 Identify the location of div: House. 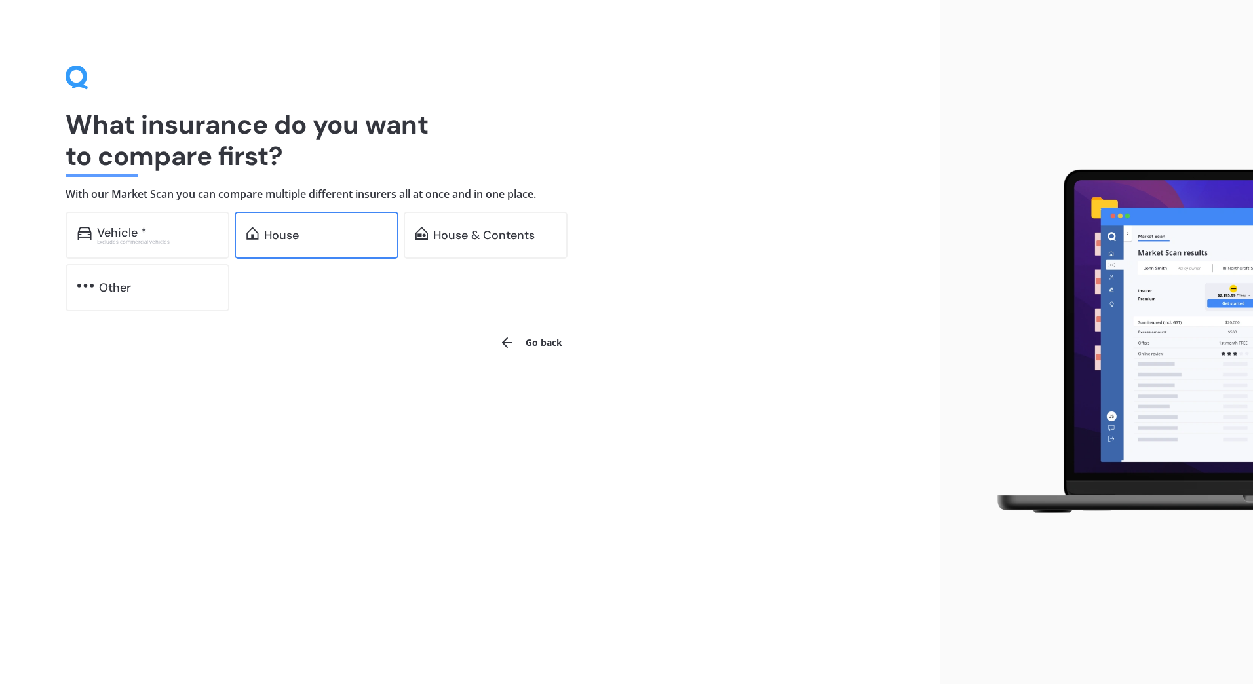
(281, 235).